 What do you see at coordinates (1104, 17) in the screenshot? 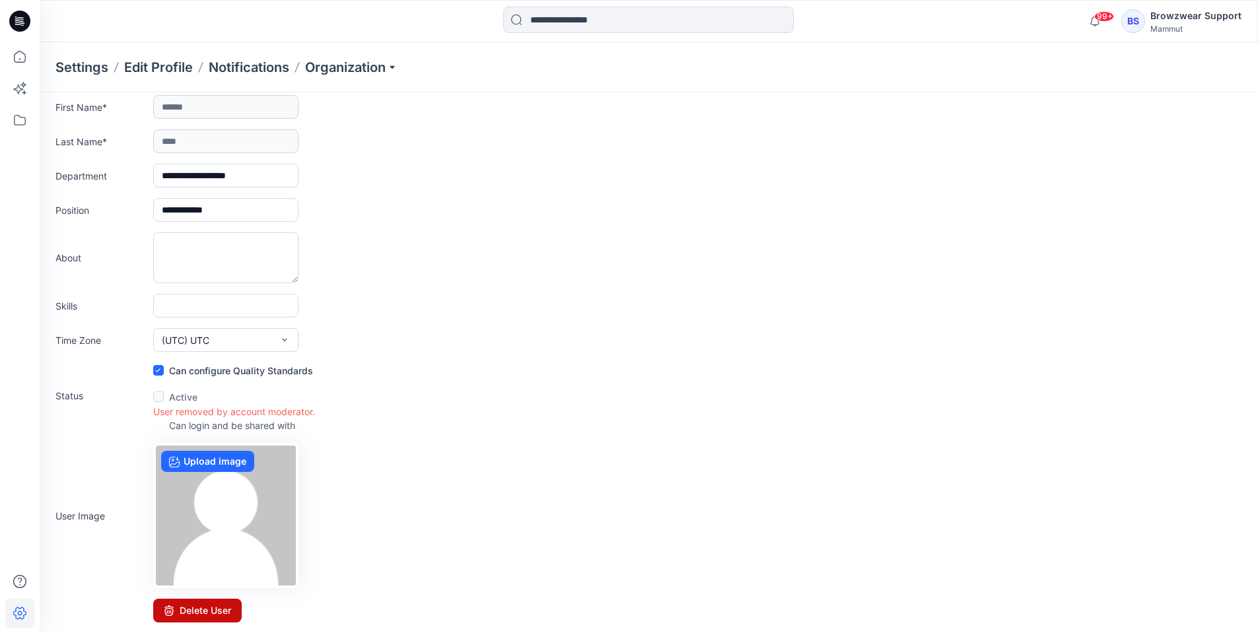
I see `span: 99+` at bounding box center [1104, 17].